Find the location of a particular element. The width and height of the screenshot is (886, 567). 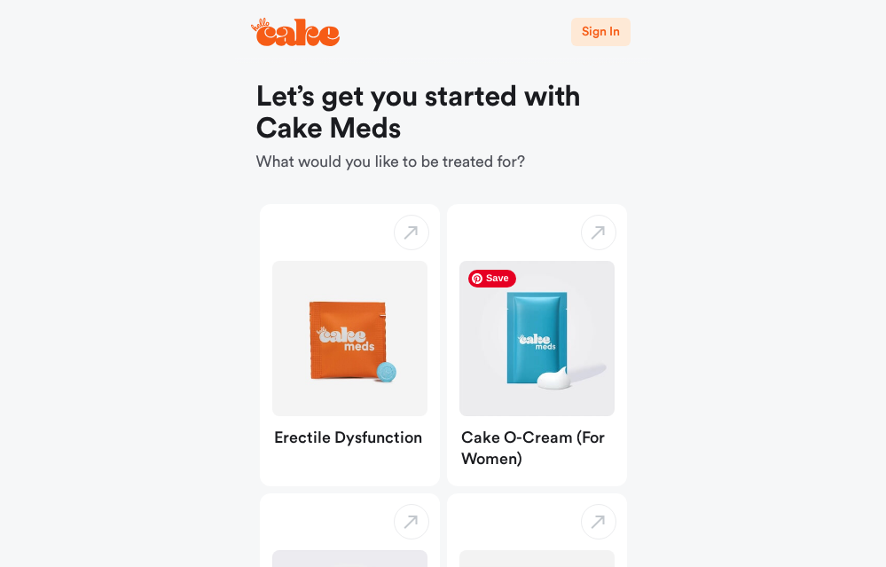

button: Sign In is located at coordinates (600, 32).